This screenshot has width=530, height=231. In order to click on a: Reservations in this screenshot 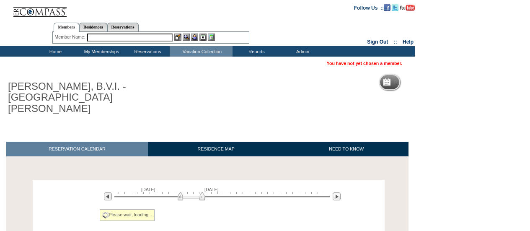, I will do `click(123, 27)`.